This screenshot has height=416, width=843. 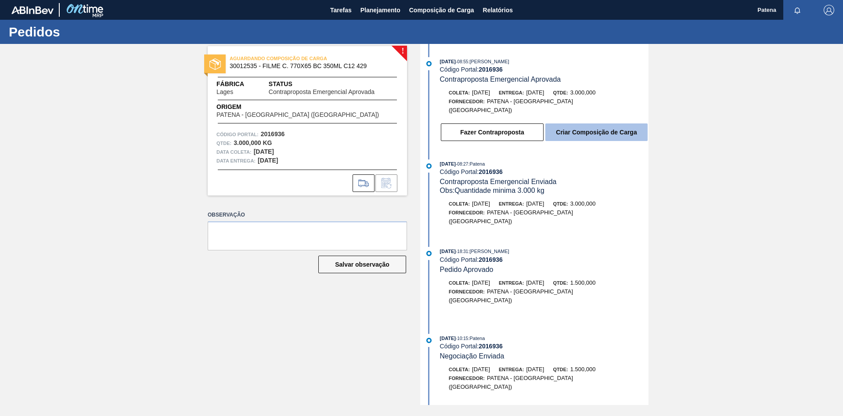 What do you see at coordinates (224, 143) in the screenshot?
I see `span: Qtde :` at bounding box center [224, 143].